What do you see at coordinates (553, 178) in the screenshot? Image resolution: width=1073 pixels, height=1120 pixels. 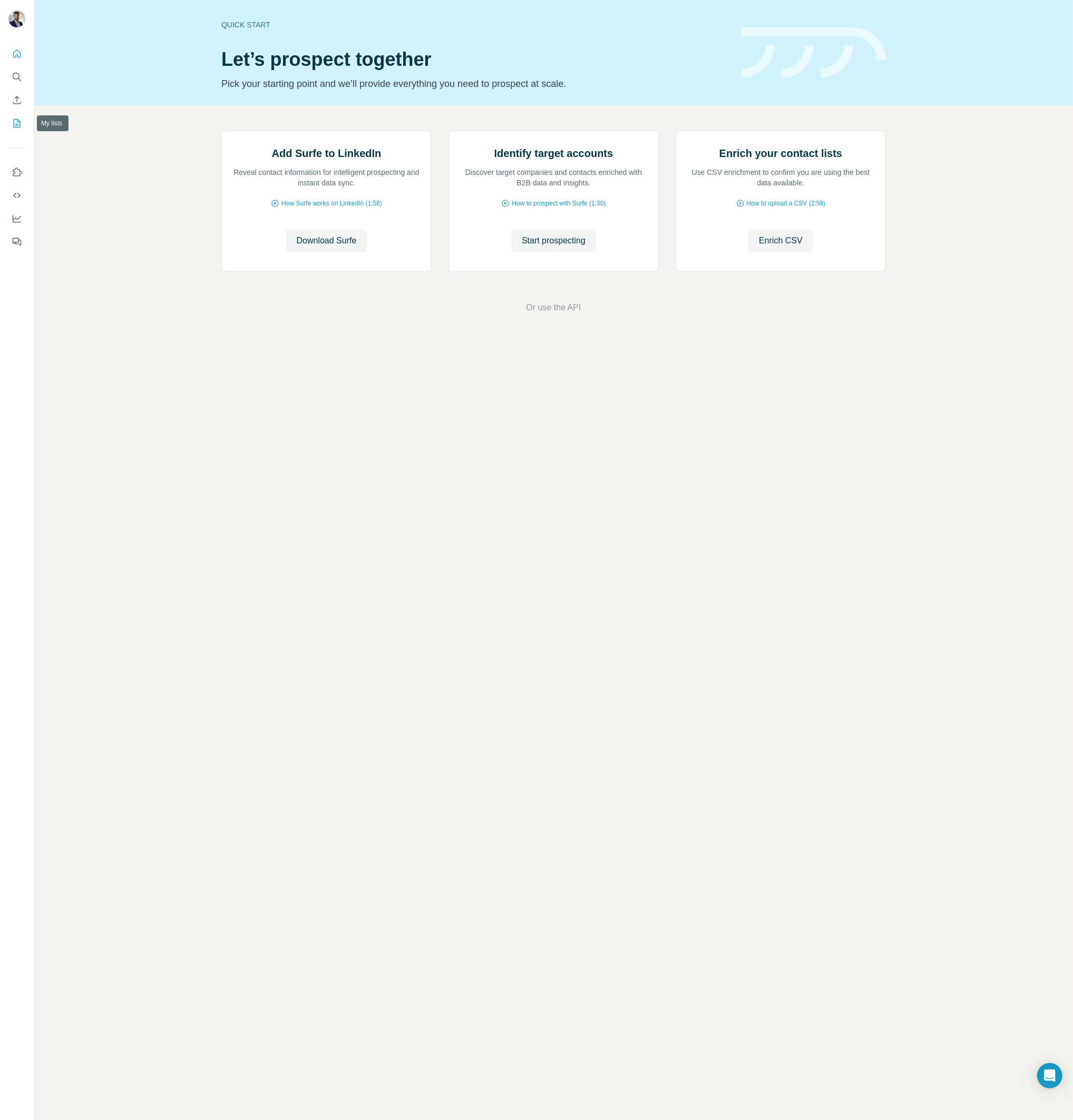 I see `p: Discover target companies and contacts enriched with B2B data and insights.` at bounding box center [553, 178].